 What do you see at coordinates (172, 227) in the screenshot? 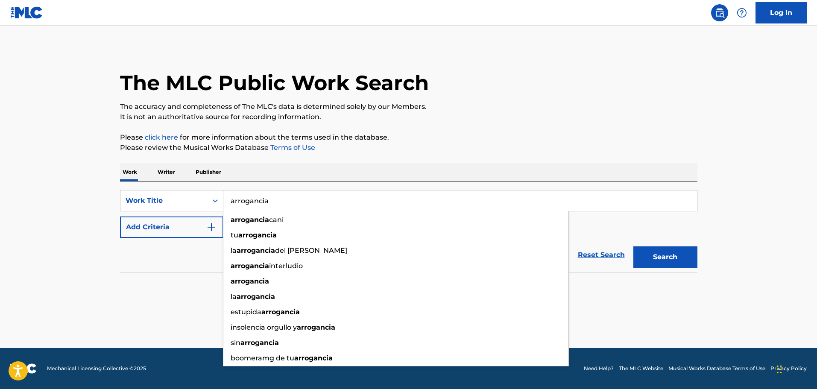
I see `button: Add Criteria` at bounding box center [172, 227].